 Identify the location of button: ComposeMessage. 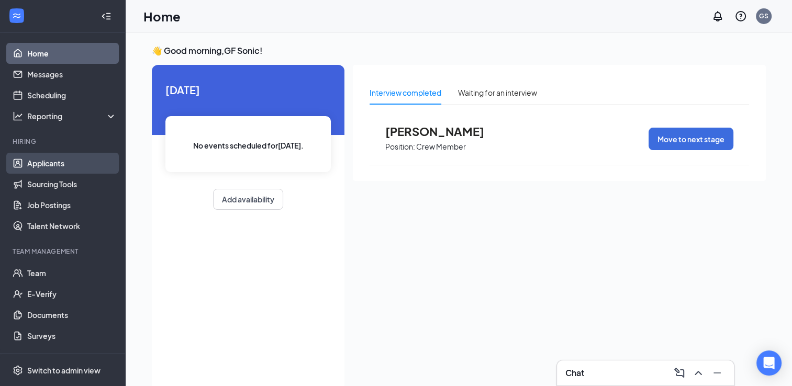
(679, 373).